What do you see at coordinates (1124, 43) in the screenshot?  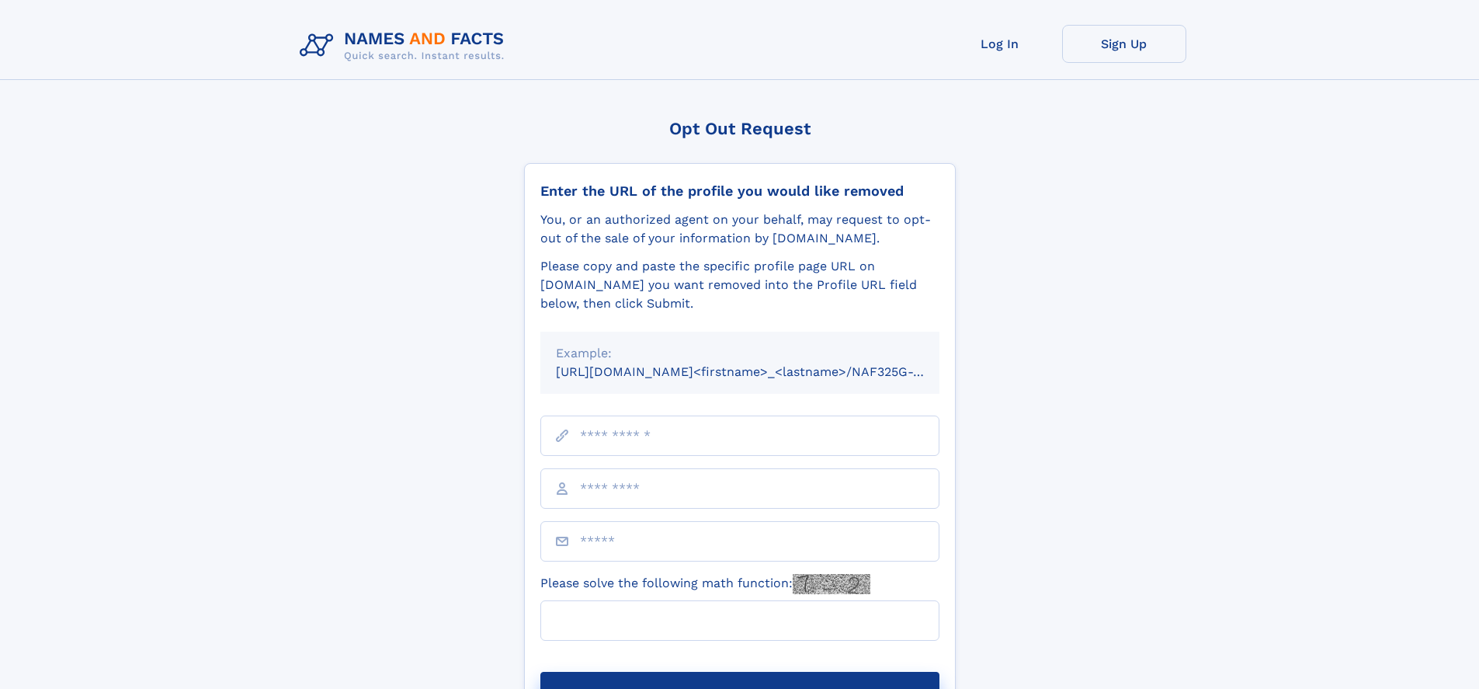 I see `a: Sign Up` at bounding box center [1124, 43].